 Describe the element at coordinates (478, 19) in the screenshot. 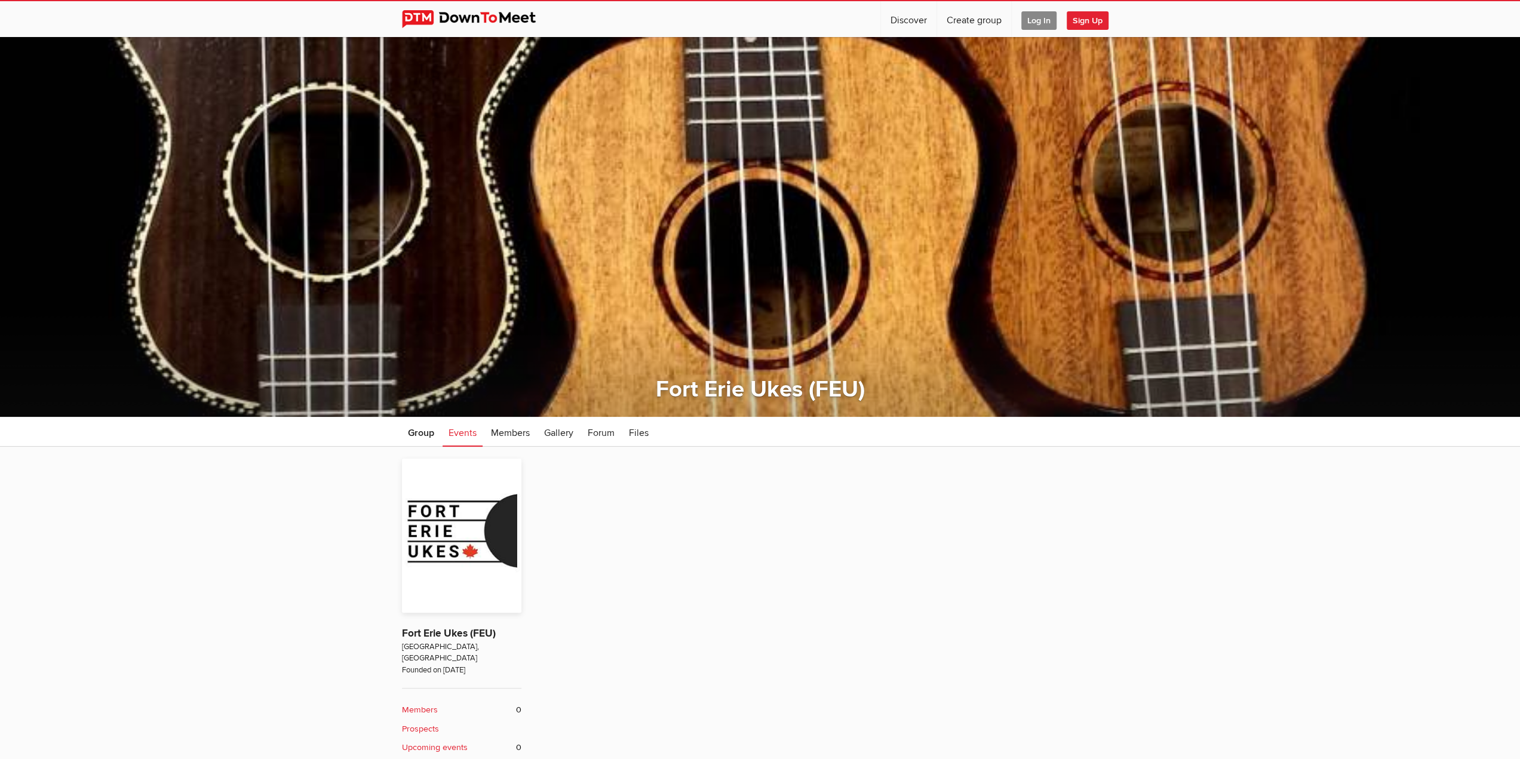

I see `img: DownToMeet` at that location.